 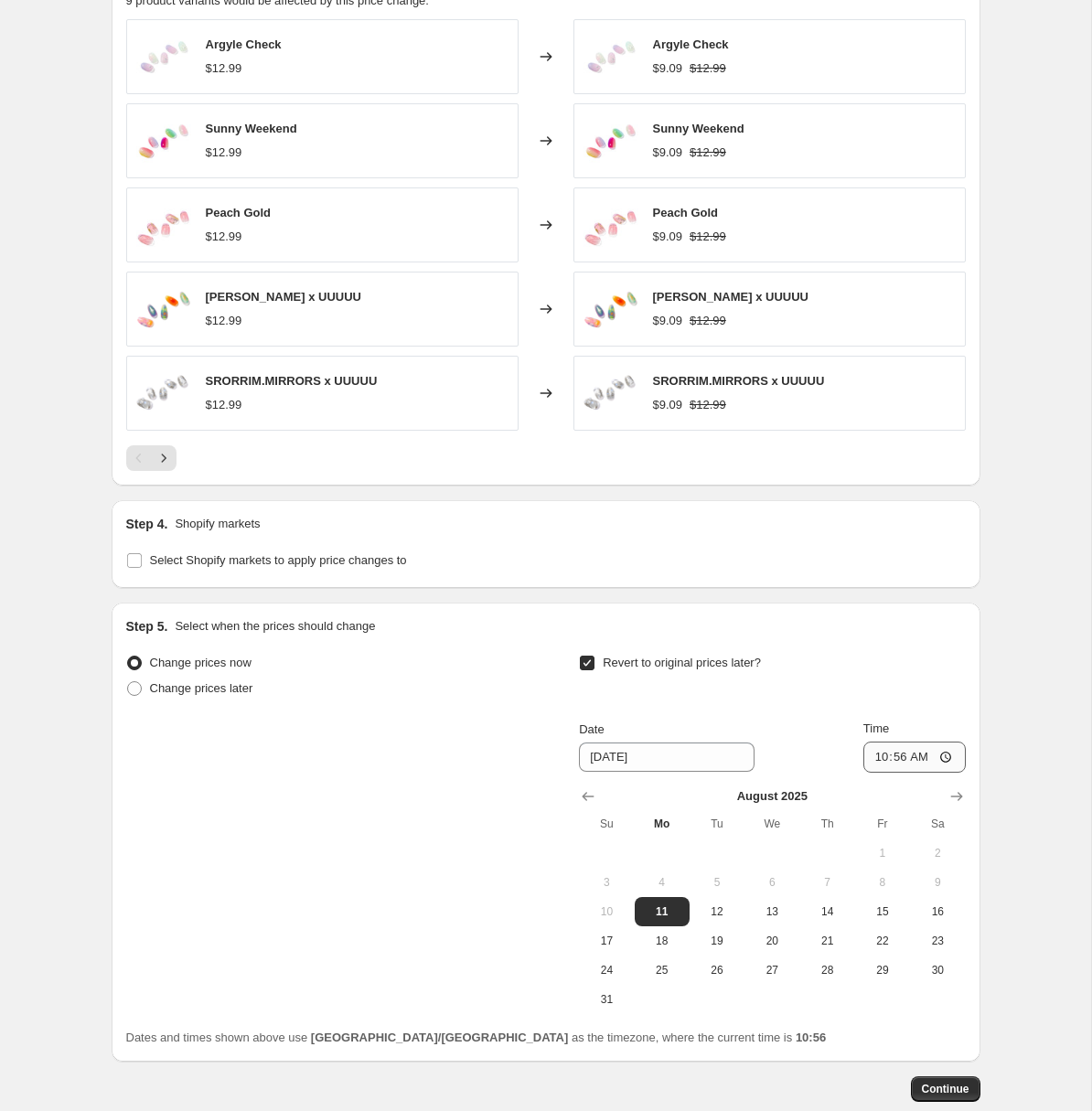 What do you see at coordinates (606, 911) in the screenshot?
I see `button: Sunday August 10 2025` at bounding box center [606, 911].